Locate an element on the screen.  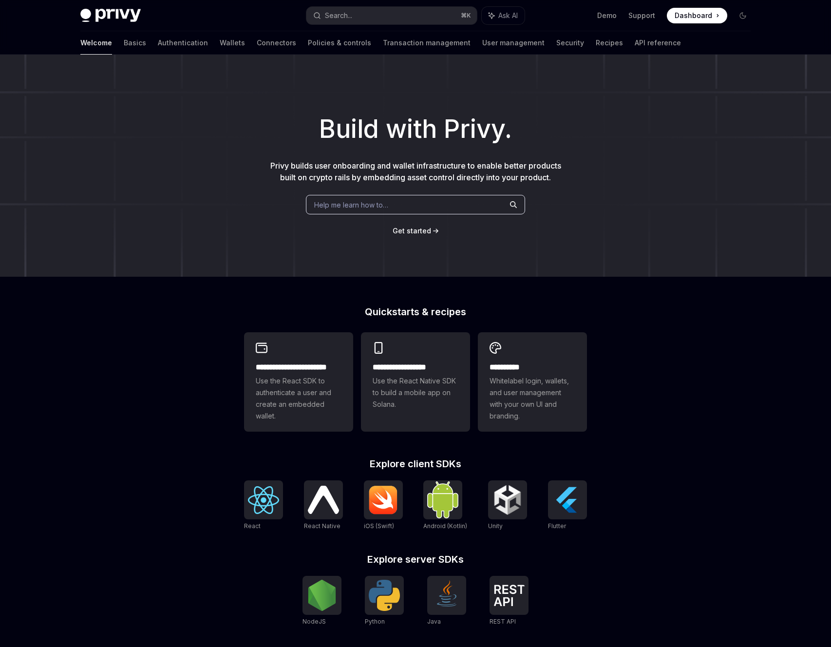
a: Dashboard is located at coordinates (697, 16).